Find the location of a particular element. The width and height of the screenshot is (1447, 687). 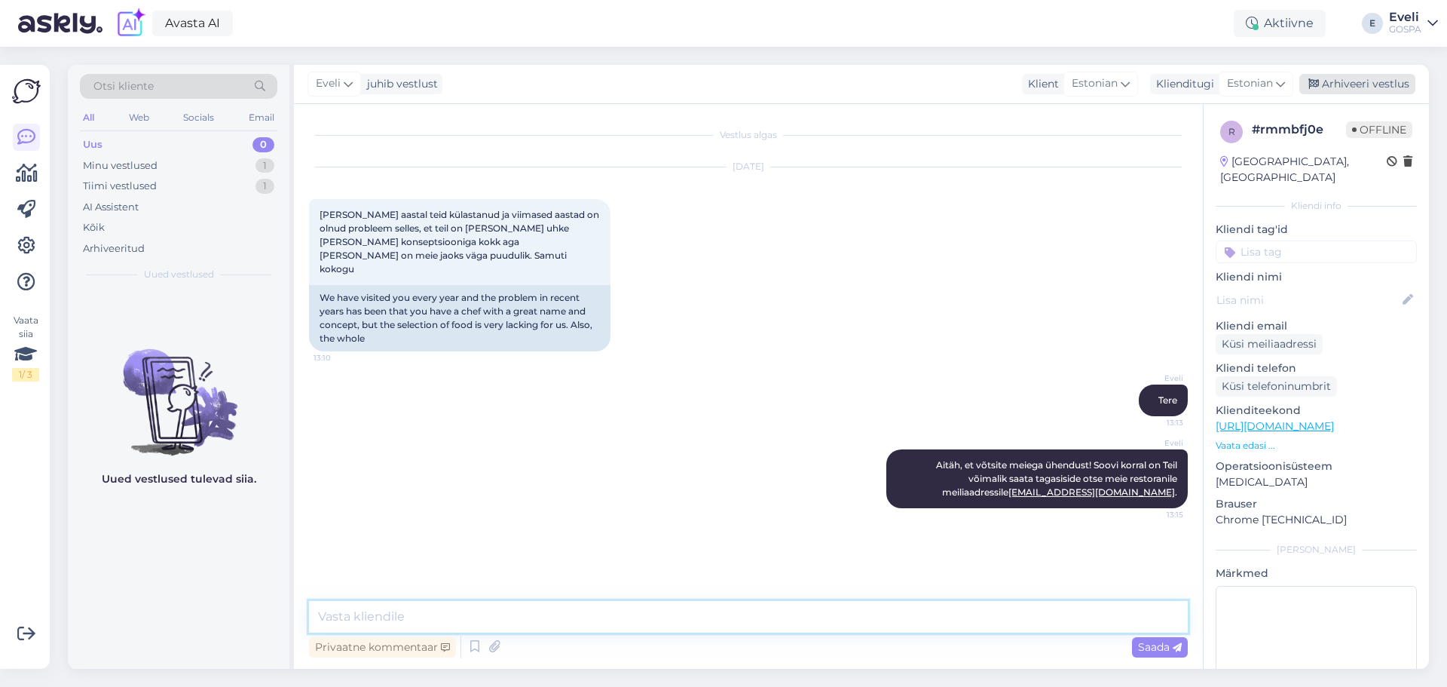

div: Klienditugi is located at coordinates (1182, 84).